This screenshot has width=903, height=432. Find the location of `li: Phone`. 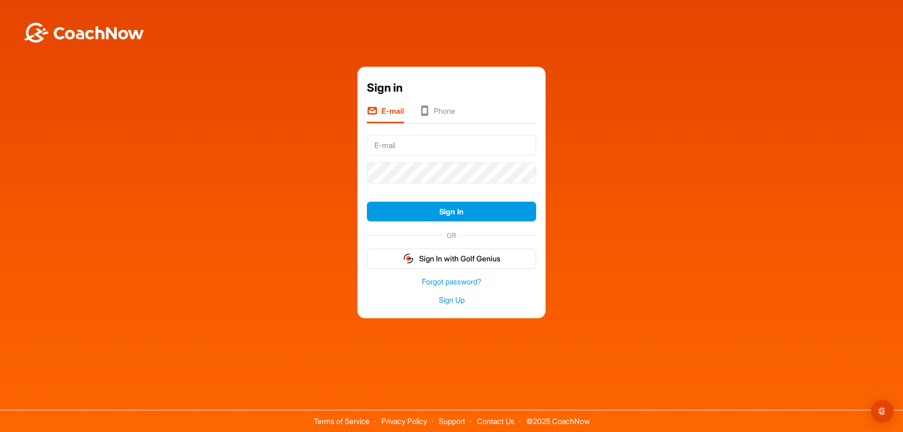

li: Phone is located at coordinates (437, 114).